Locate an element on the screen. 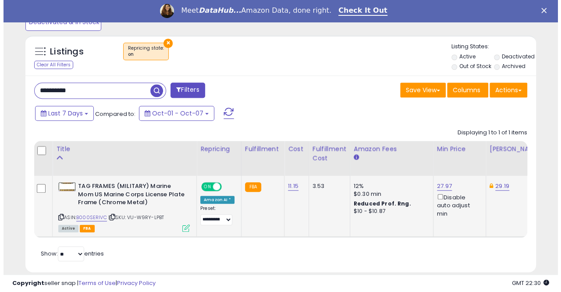  a: 11.15 is located at coordinates (290, 186).